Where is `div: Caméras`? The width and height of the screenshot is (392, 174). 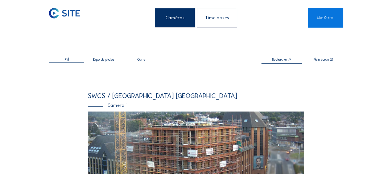 div: Caméras is located at coordinates (175, 17).